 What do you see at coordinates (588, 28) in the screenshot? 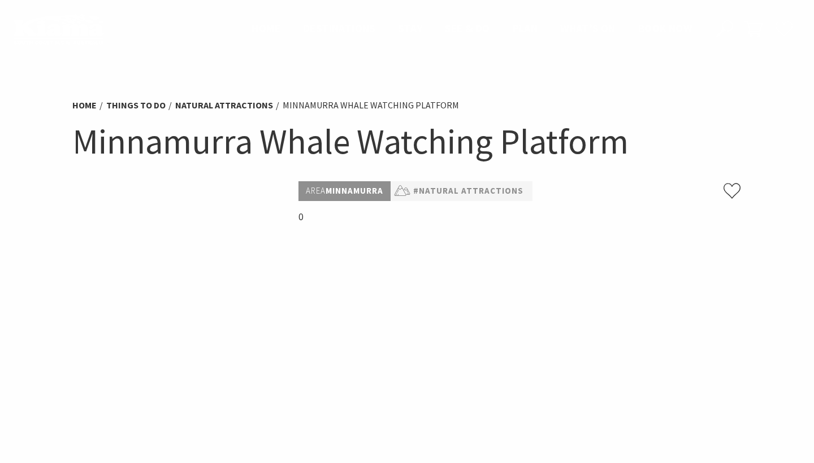
I see `span: What’s On` at bounding box center [588, 28].